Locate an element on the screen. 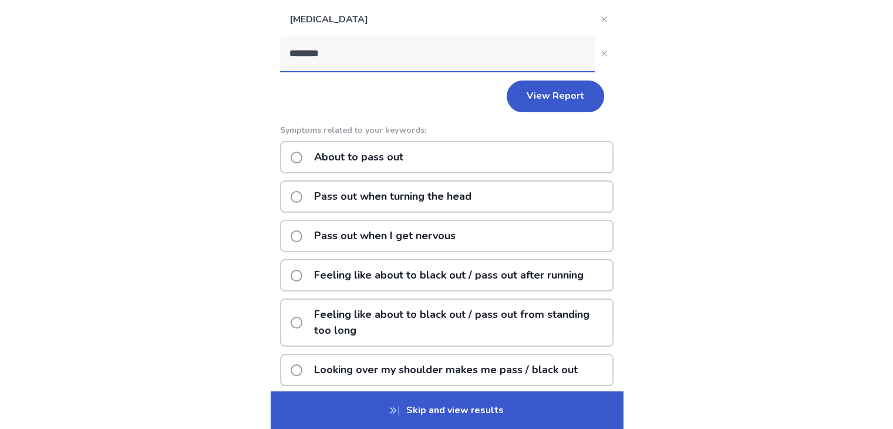 The width and height of the screenshot is (893, 429). p: Looking over my shoulder makes me pass / black out is located at coordinates (446, 369).